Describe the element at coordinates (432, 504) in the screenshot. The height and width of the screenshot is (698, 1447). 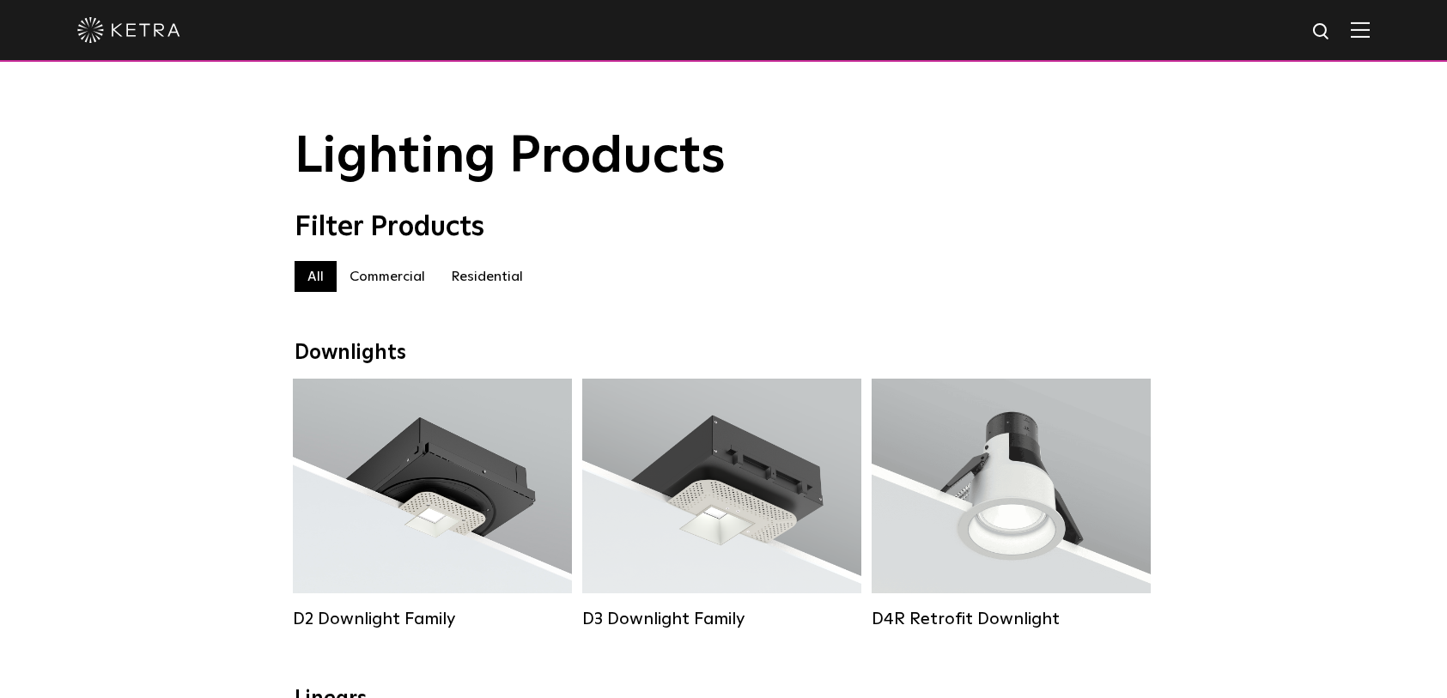
I see `a: D2 Downlight Family Lumen Output:1200Colors:White / Black / Gloss Black / Silver / Bronze / Silve...` at that location.